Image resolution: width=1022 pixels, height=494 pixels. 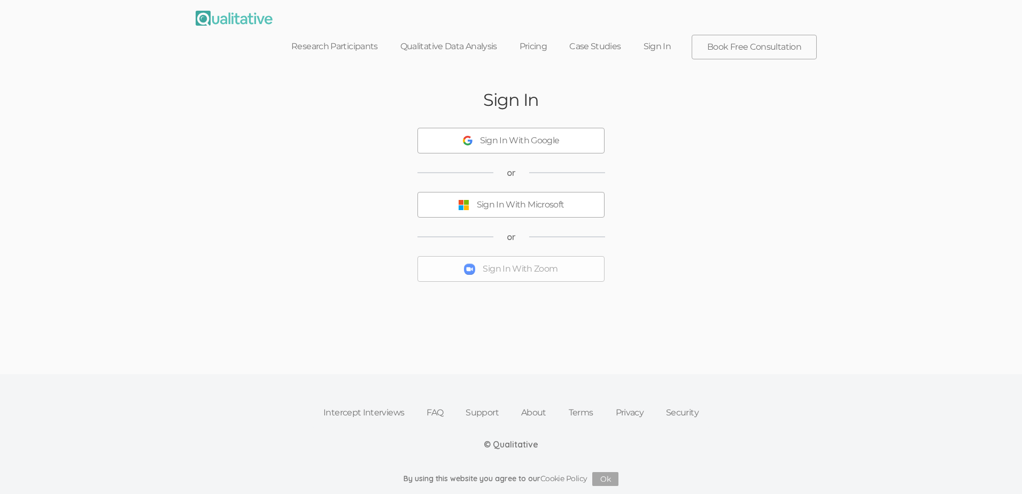 What do you see at coordinates (511, 141) in the screenshot?
I see `button: Sign In With Google` at bounding box center [511, 141].